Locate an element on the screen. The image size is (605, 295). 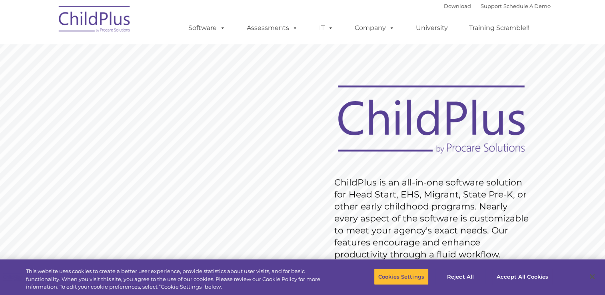
a: Download is located at coordinates (457, 6).